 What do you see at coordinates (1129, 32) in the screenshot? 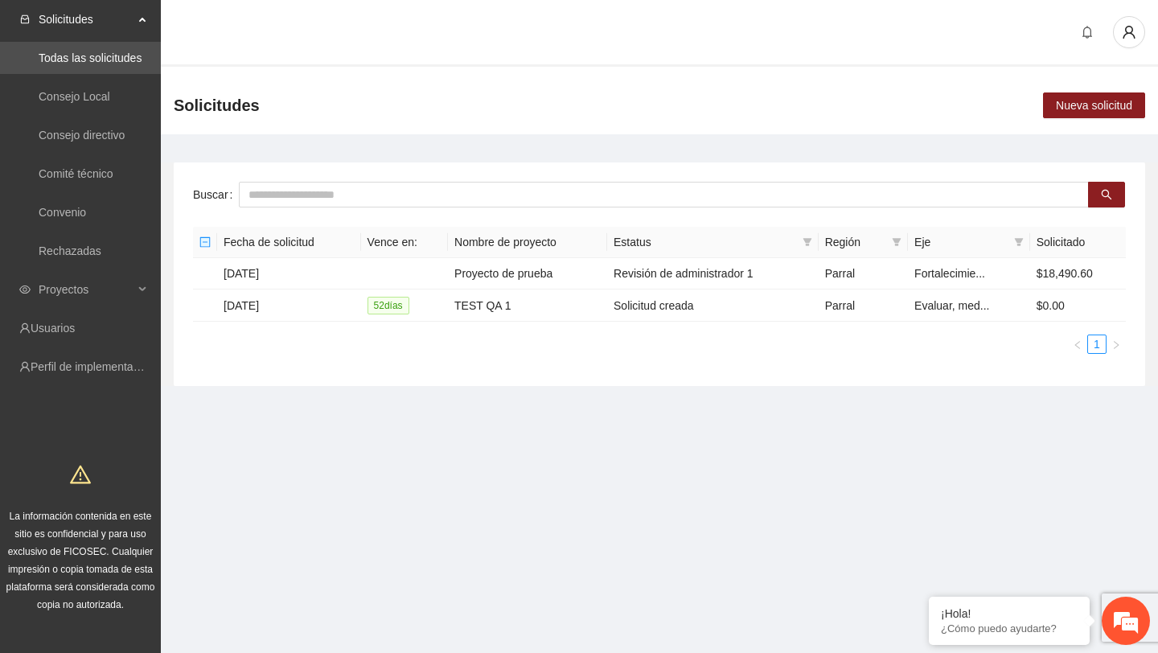
I see `span: user` at bounding box center [1129, 32].